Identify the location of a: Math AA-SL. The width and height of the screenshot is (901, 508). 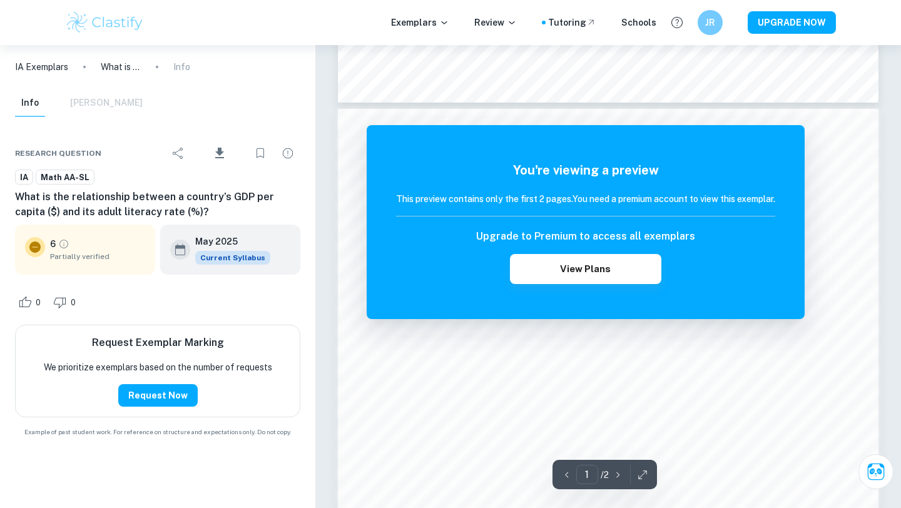
(65, 177).